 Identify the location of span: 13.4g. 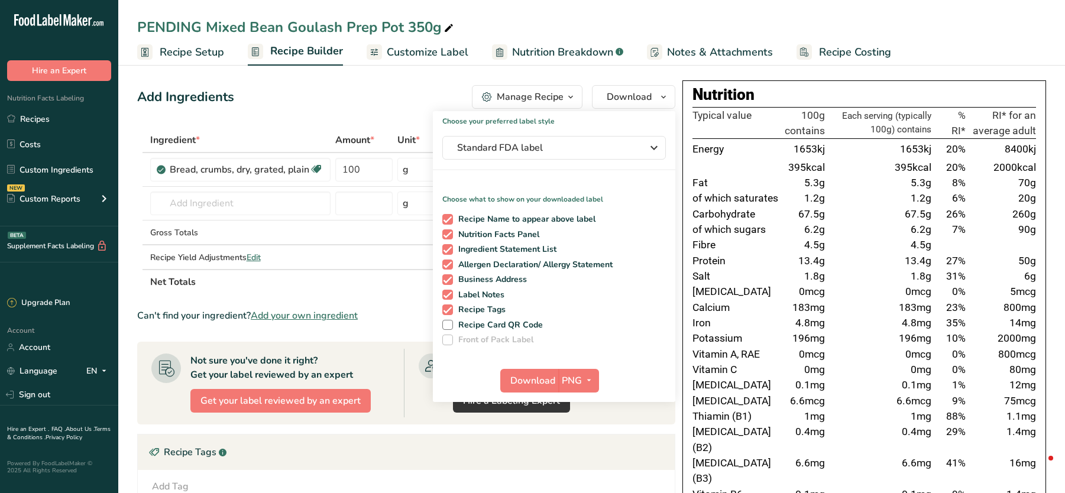
(918, 261).